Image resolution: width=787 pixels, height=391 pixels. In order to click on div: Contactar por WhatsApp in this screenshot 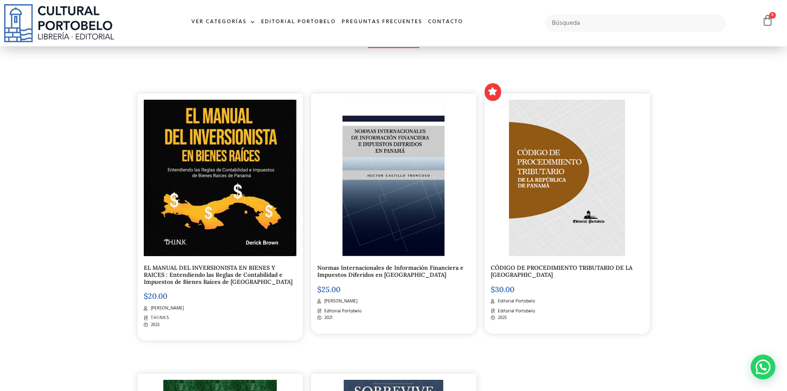, I will do `click(763, 367)`.